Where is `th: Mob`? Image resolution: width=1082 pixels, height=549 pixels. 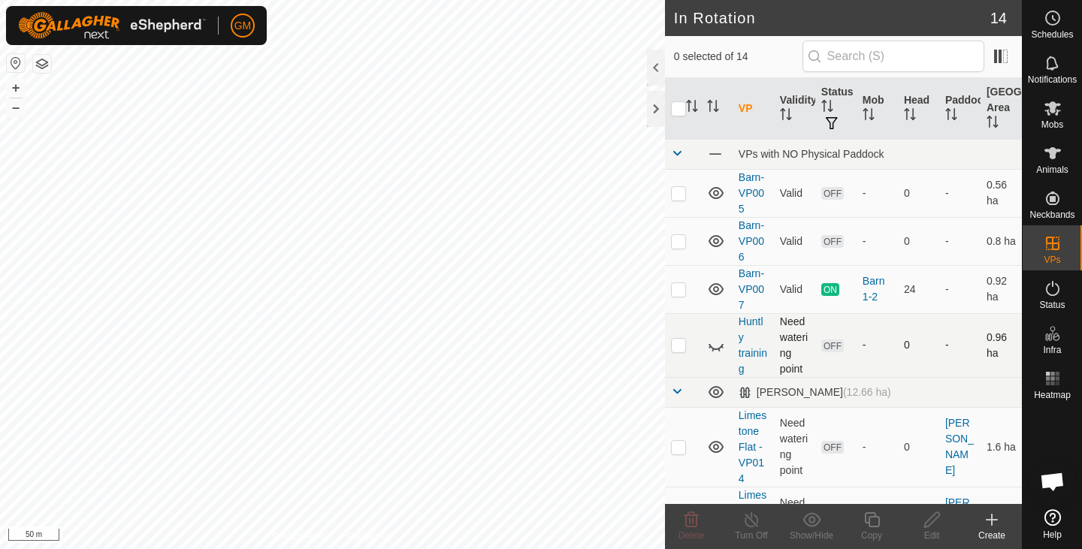
th: Mob is located at coordinates (877, 109).